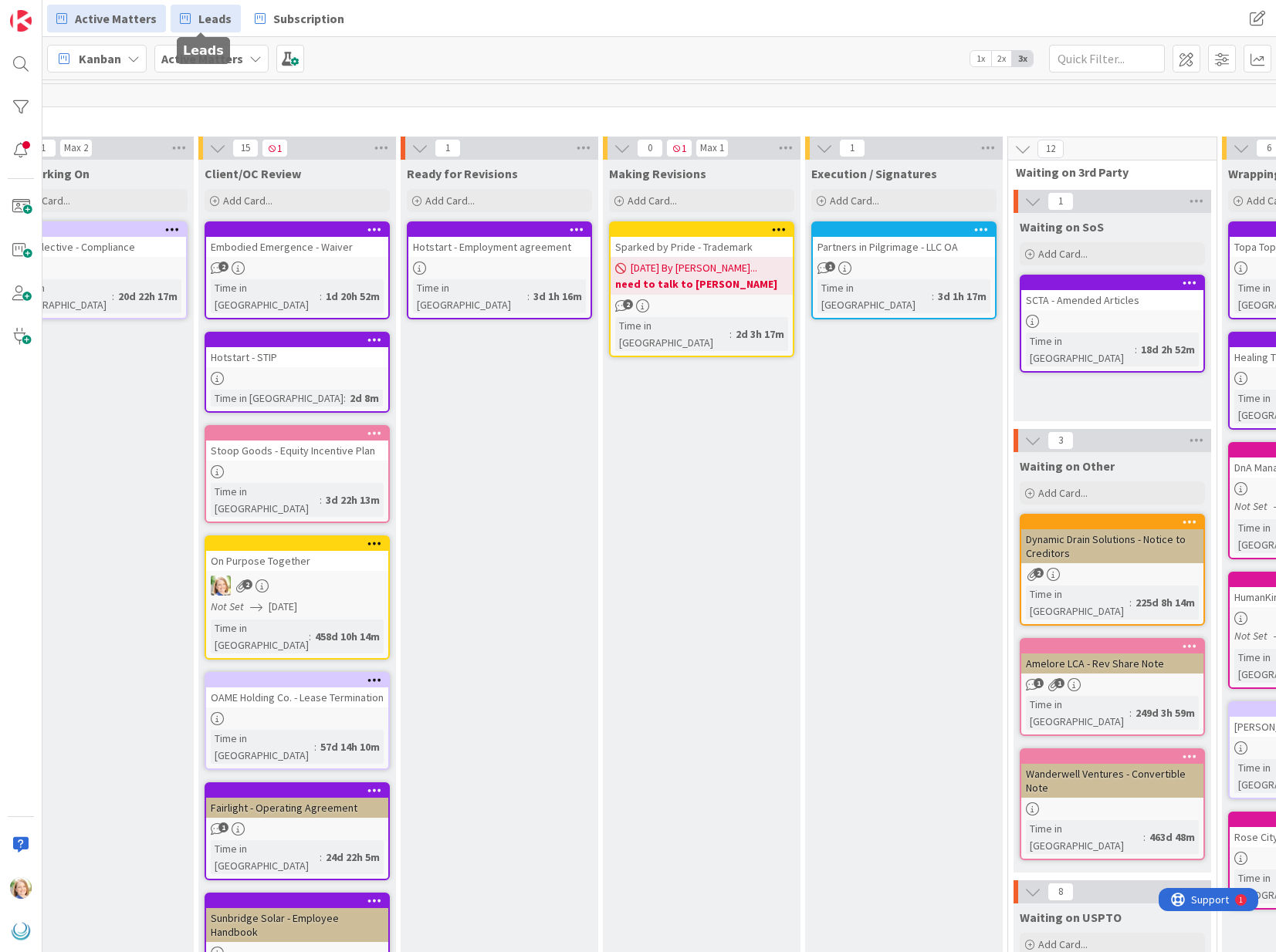  Describe the element at coordinates (297, 585) in the screenshot. I see `div: AD` at that location.